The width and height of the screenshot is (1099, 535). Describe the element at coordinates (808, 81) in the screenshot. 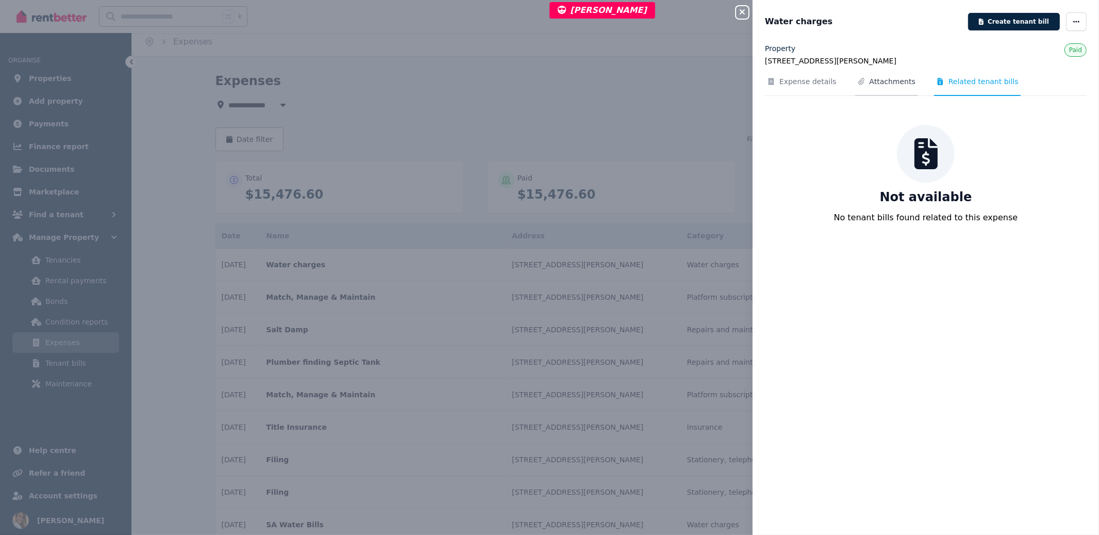

I see `span: Expense details` at that location.